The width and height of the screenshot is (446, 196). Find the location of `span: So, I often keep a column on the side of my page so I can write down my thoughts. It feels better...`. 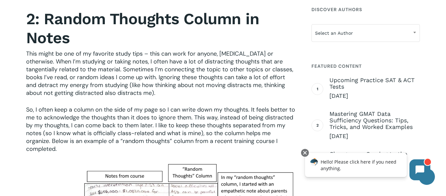

span: So, I often keep a column on the side of my page so I can write down my thoughts. It feels better... is located at coordinates (161, 129).